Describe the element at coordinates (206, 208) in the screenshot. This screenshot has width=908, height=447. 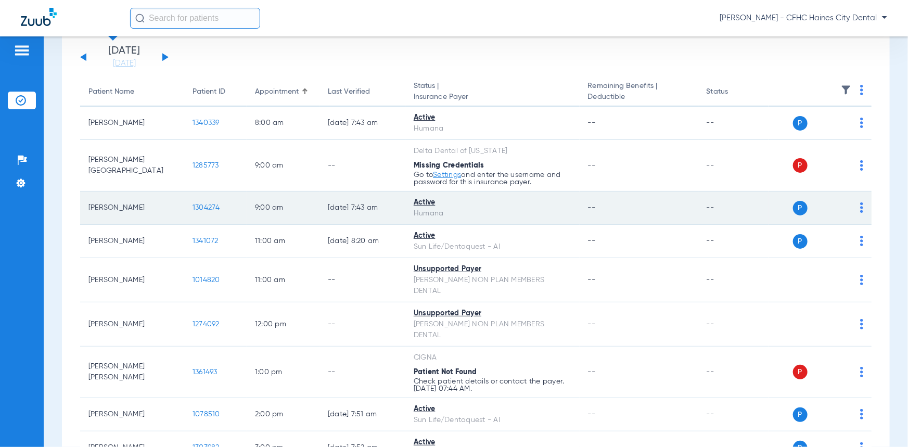
I see `span: 1304274` at that location.